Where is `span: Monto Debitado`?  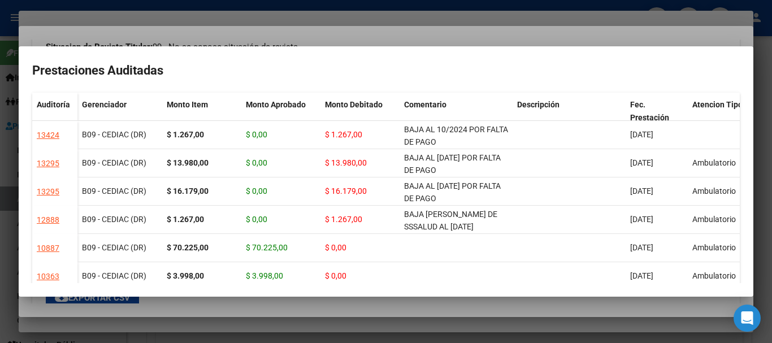
span: Monto Debitado is located at coordinates (354, 105).